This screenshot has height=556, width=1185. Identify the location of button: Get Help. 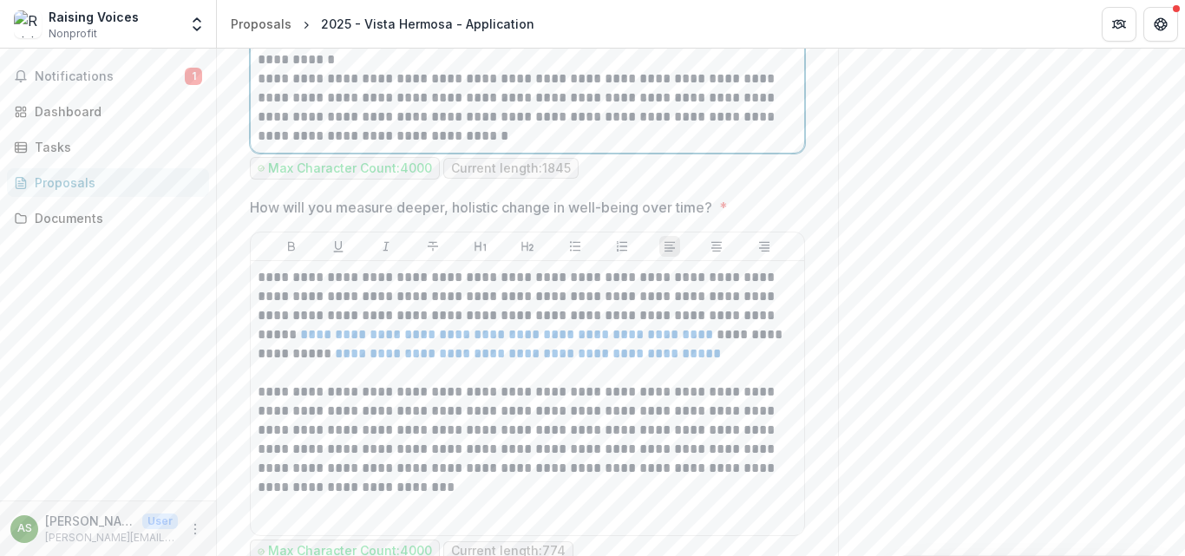
(1160, 24).